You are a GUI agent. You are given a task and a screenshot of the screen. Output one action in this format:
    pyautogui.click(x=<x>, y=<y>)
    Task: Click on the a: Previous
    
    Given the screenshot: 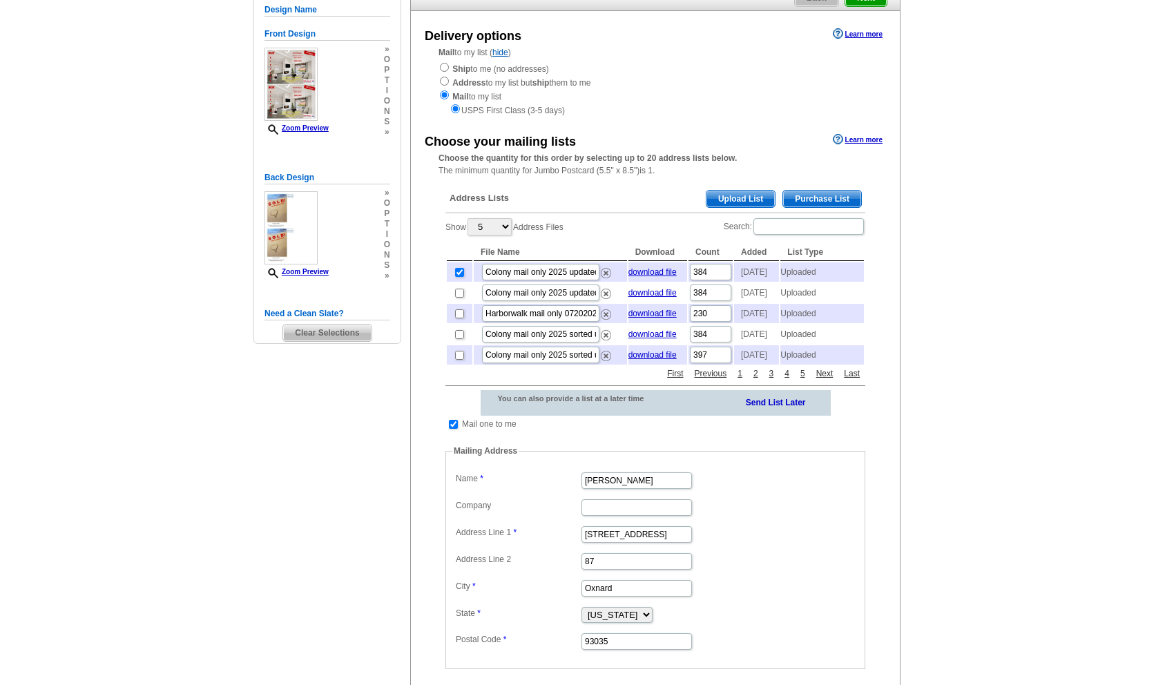 What is the action you would take?
    pyautogui.click(x=711, y=374)
    